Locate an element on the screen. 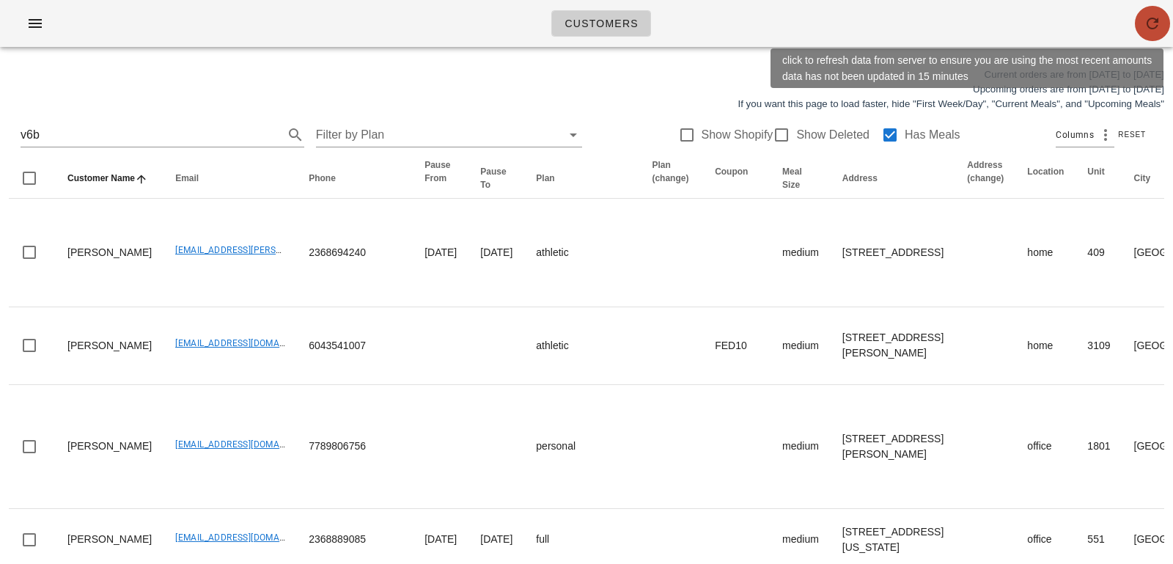 The width and height of the screenshot is (1173, 564). th: Phone: Not sorted. Activate to sort ascending. is located at coordinates (355, 178).